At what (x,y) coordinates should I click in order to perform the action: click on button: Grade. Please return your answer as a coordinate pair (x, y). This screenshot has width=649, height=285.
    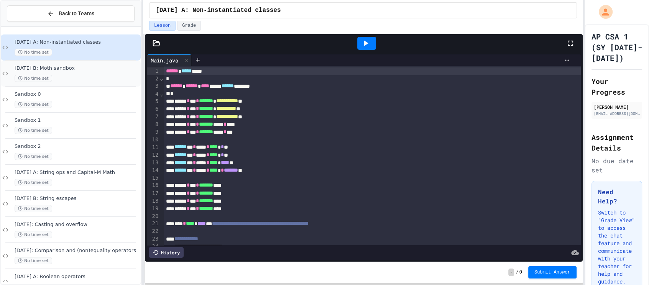
    Looking at the image, I should click on (189, 26).